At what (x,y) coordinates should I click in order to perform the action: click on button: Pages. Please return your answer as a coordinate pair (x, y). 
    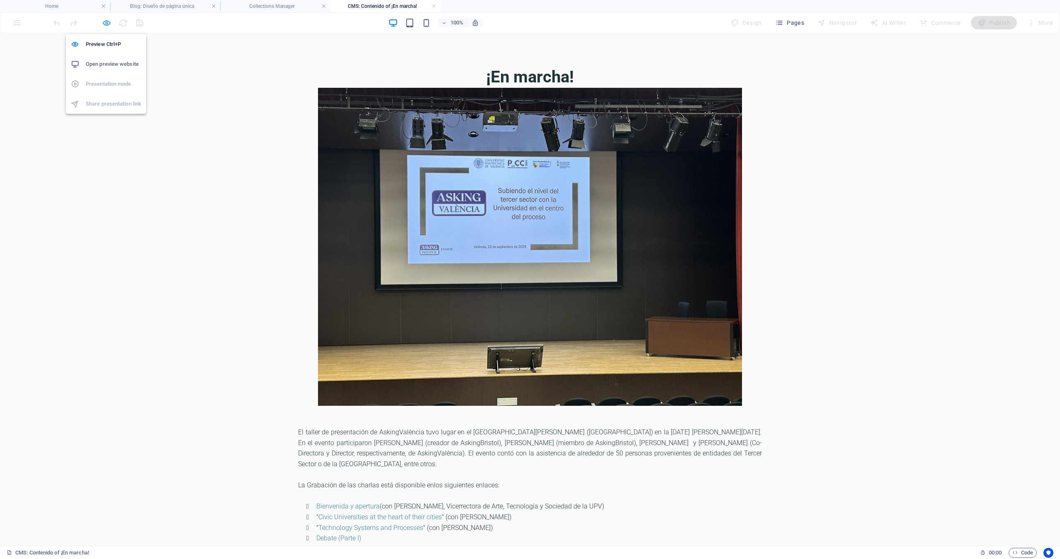
    Looking at the image, I should click on (789, 23).